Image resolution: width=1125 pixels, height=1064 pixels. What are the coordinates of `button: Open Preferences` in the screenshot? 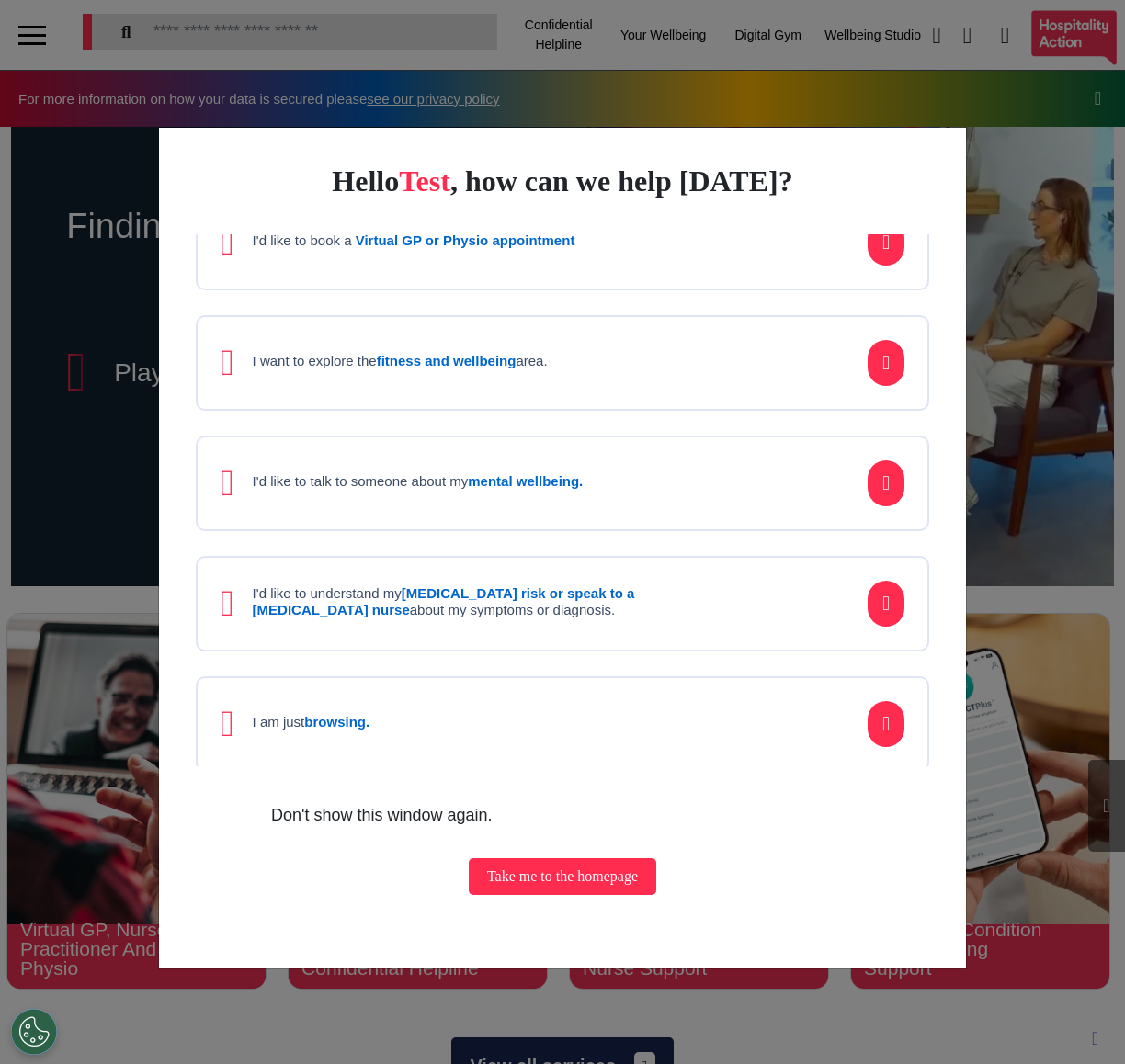 It's located at (34, 1032).